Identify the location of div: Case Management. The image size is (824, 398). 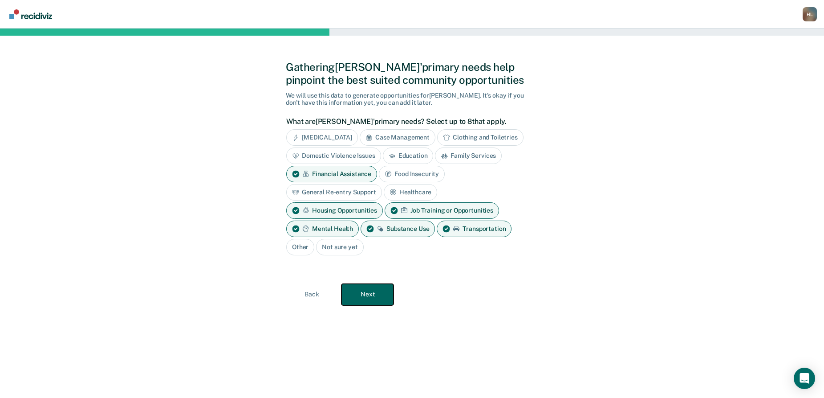
(398, 137).